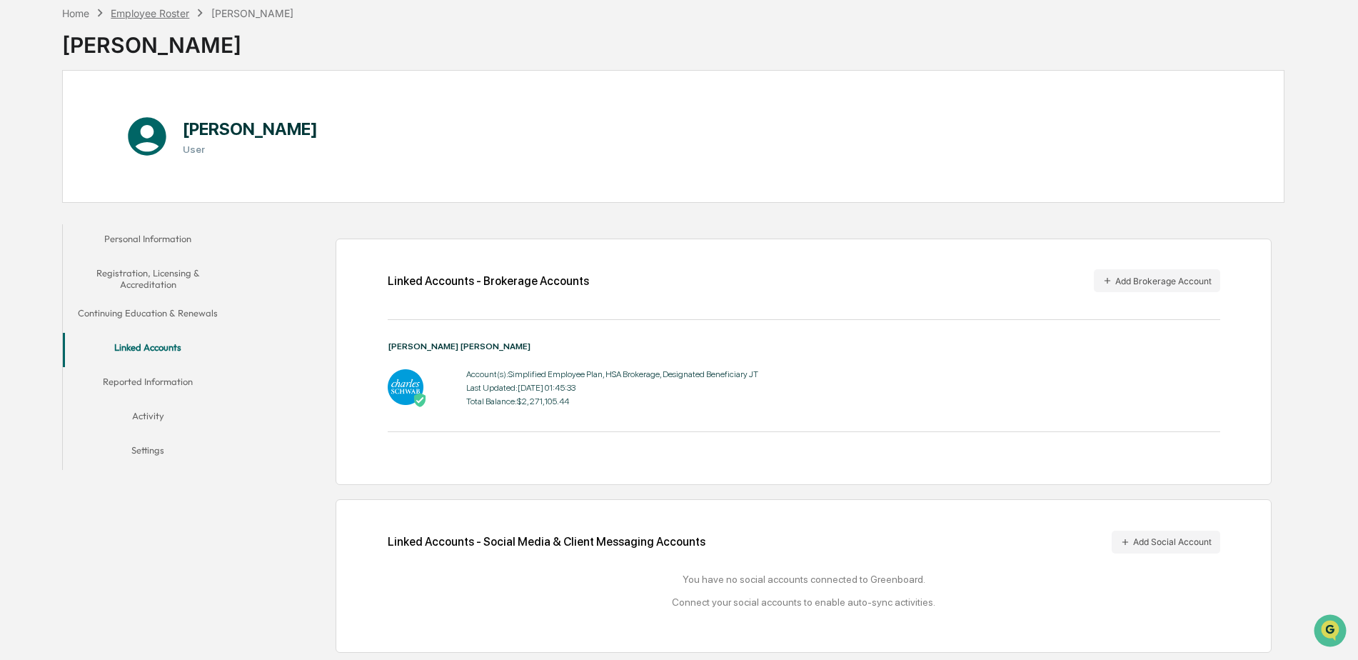  Describe the element at coordinates (52, 214) in the screenshot. I see `a: 🔎Data Lookup` at that location.